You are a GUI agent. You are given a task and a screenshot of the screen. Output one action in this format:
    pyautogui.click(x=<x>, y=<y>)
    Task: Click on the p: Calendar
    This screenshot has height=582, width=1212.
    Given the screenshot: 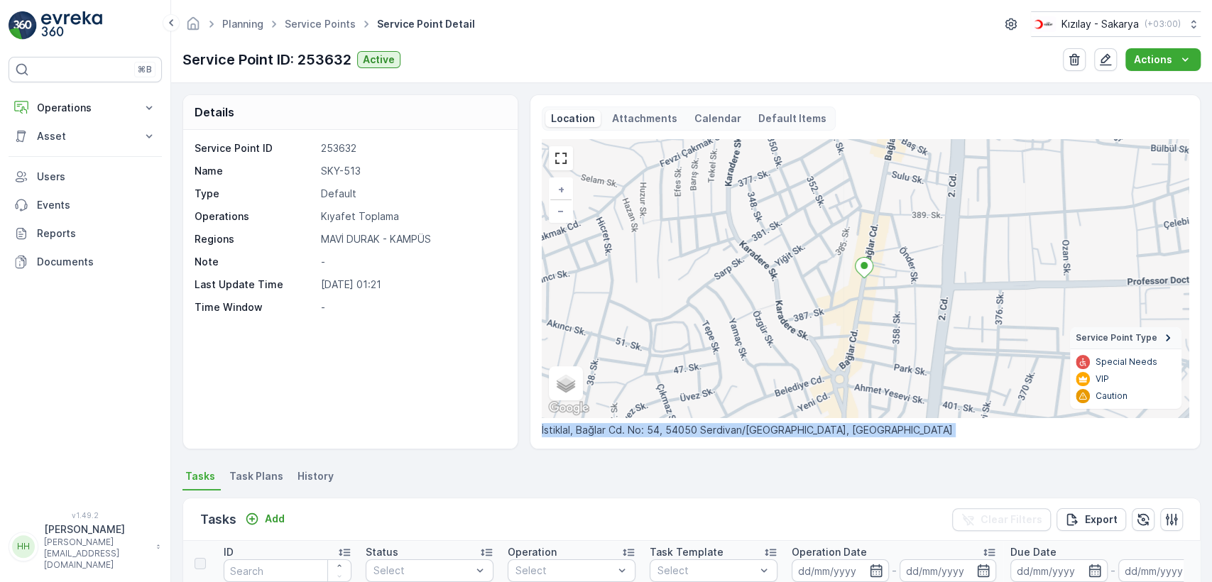 What is the action you would take?
    pyautogui.click(x=718, y=119)
    